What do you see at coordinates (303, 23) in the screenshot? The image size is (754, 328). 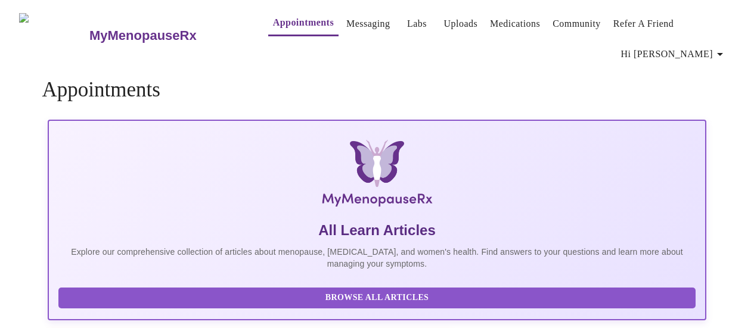 I see `a: Appointments` at bounding box center [303, 23].